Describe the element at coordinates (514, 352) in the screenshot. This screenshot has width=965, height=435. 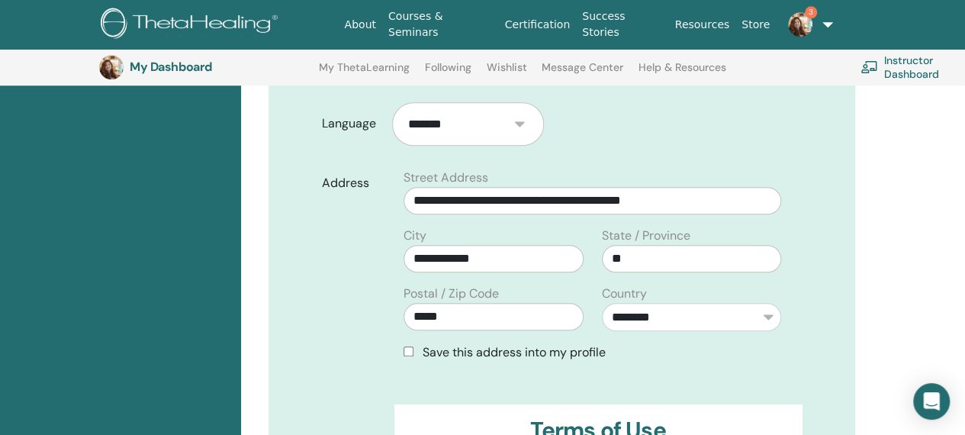
I see `span: Save this address into my profile` at that location.